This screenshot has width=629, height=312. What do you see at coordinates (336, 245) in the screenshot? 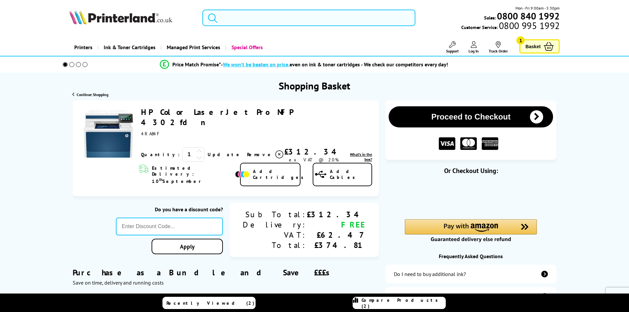
I see `div: £374.81` at bounding box center [336, 245].